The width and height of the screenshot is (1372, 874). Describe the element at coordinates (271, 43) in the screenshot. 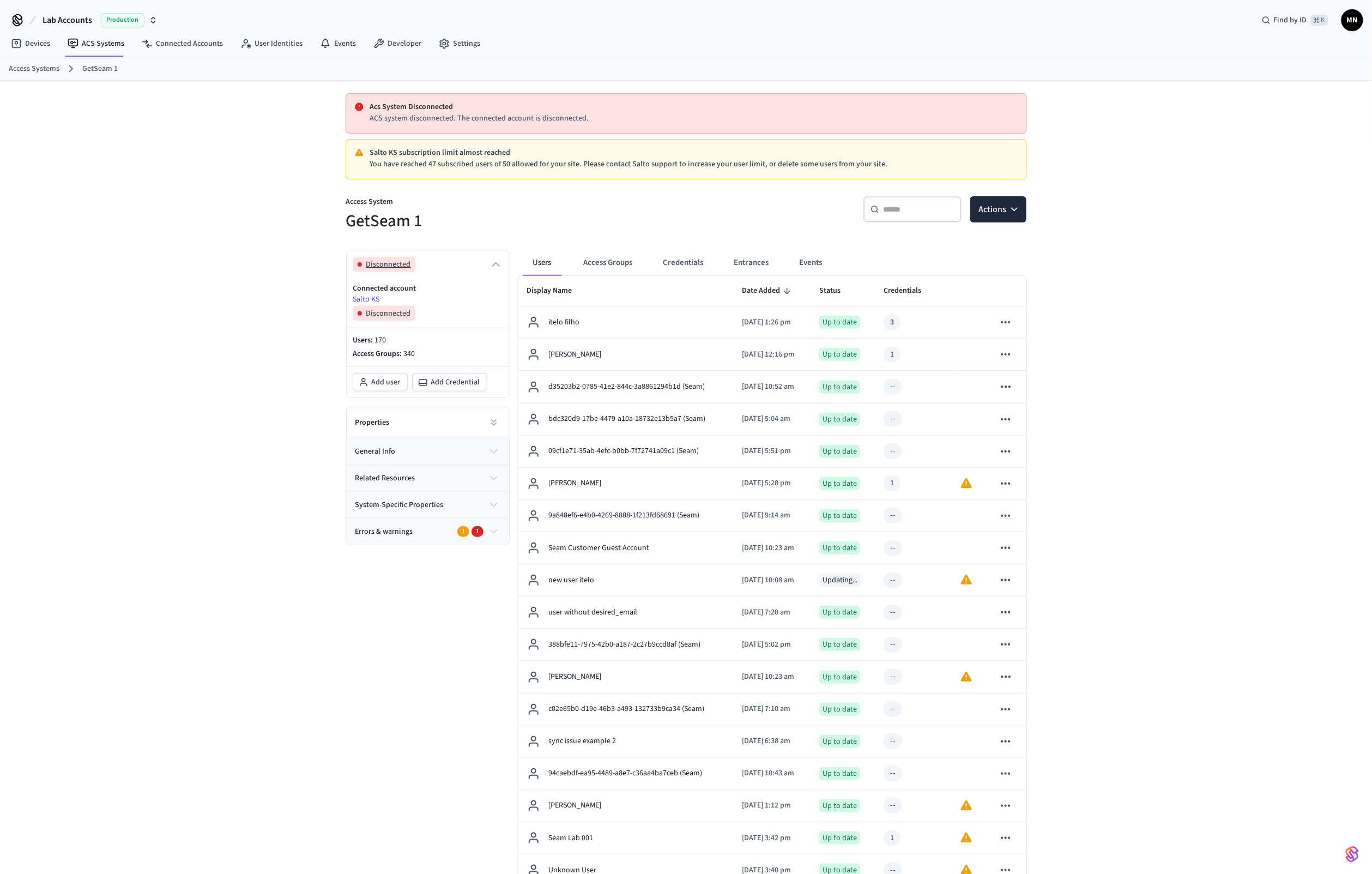

I see `a: User Identities` at that location.